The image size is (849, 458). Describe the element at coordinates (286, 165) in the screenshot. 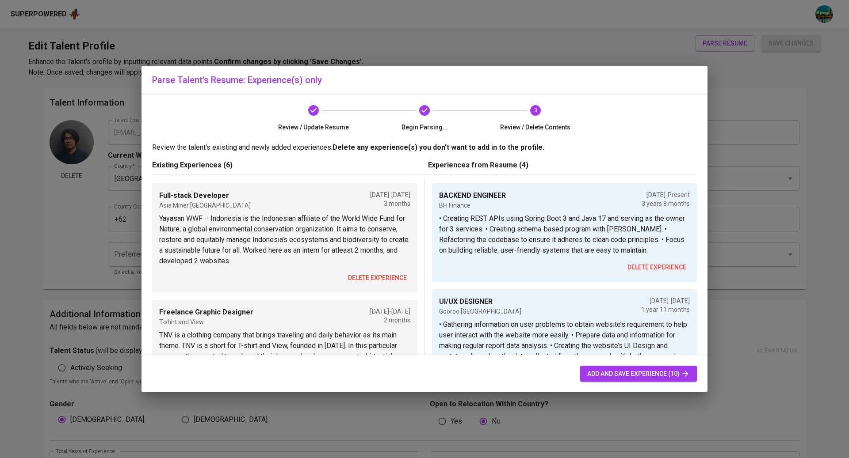

I see `p: Existing Experiences (6)` at that location.